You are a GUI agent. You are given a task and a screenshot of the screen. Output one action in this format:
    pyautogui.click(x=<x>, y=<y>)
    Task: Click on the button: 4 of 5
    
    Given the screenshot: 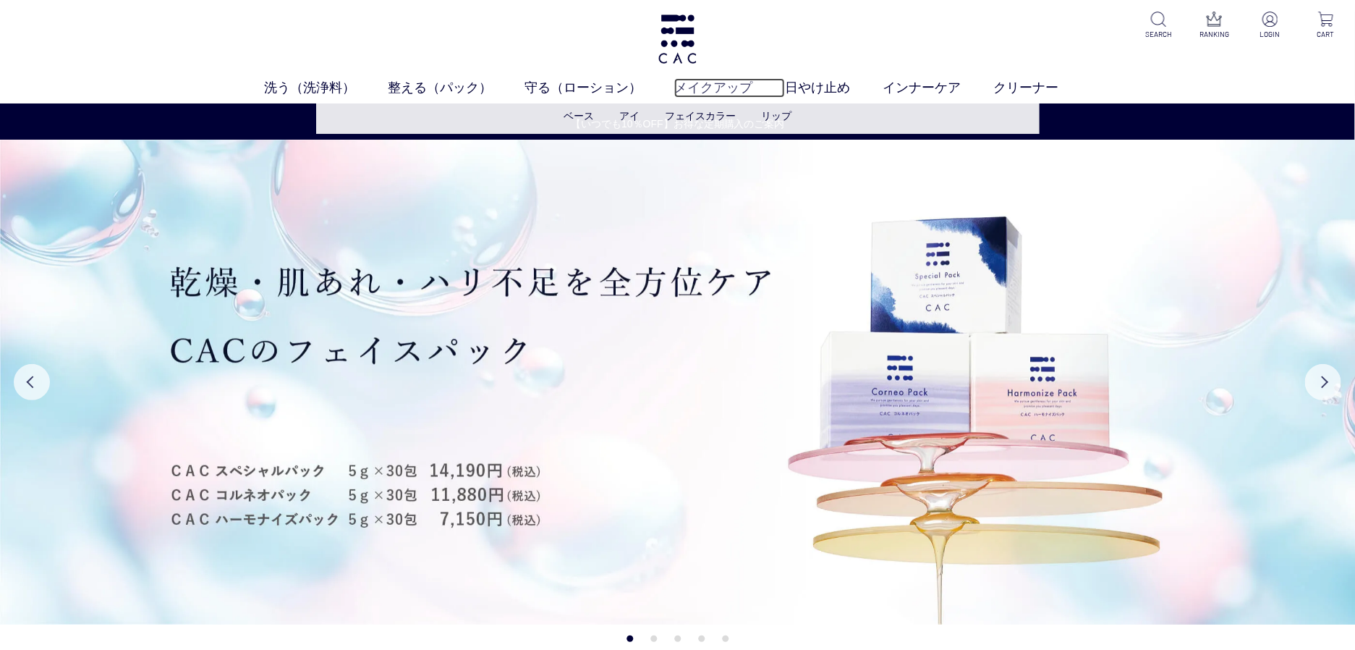 What is the action you would take?
    pyautogui.click(x=701, y=638)
    